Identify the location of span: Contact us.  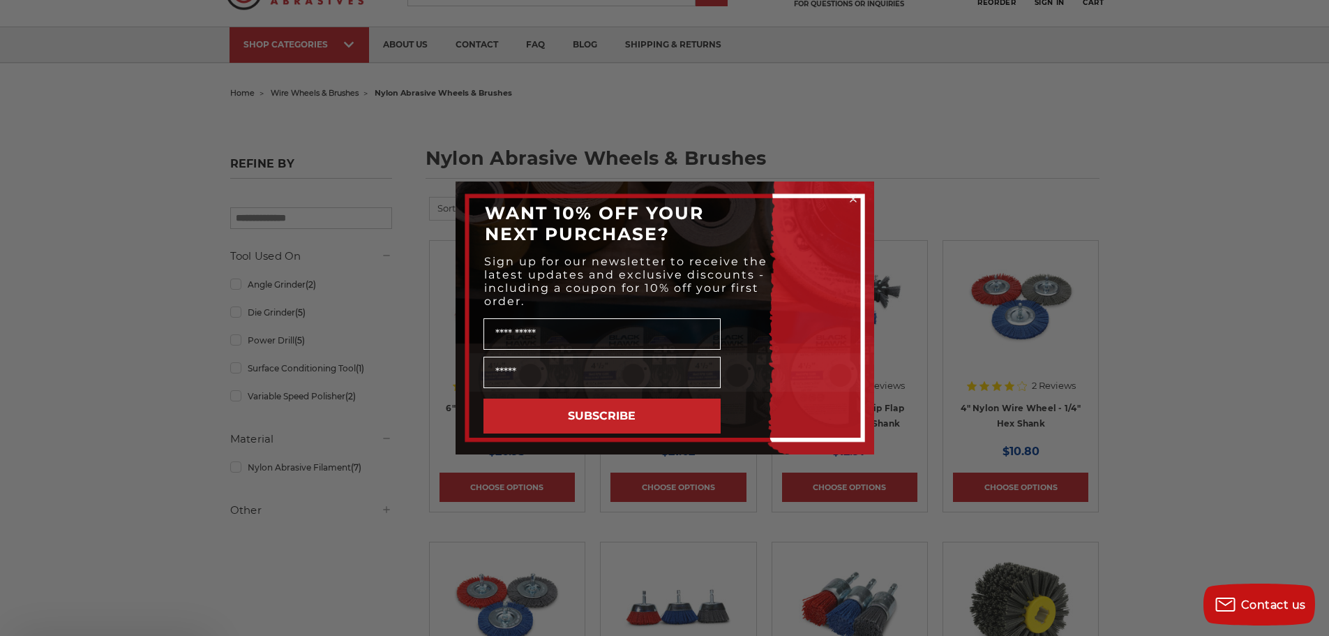
(1274, 604).